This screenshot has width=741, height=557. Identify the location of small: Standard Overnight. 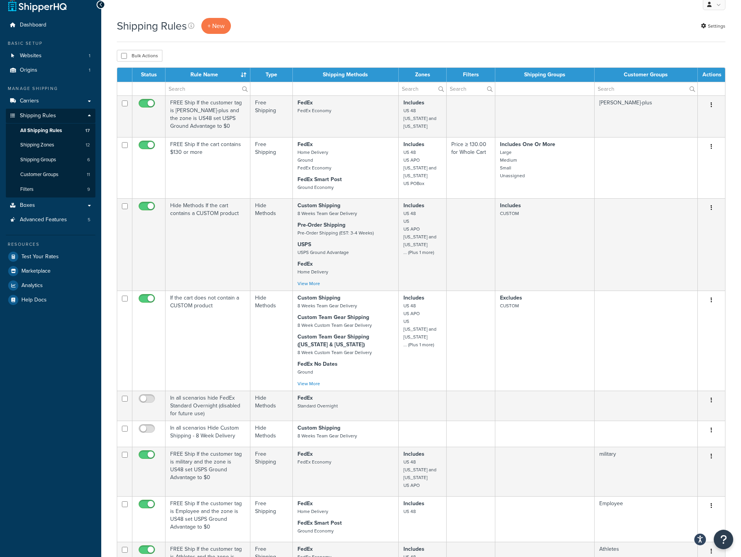
(317, 406).